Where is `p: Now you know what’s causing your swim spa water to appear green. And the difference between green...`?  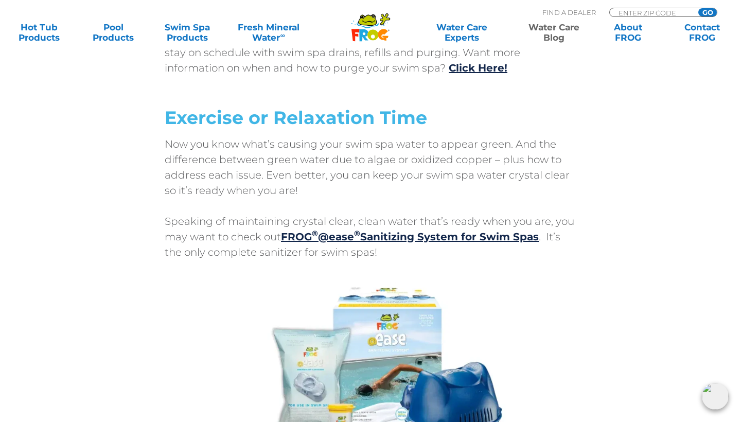
p: Now you know what’s causing your swim spa water to appear green. And the difference between green... is located at coordinates (370, 167).